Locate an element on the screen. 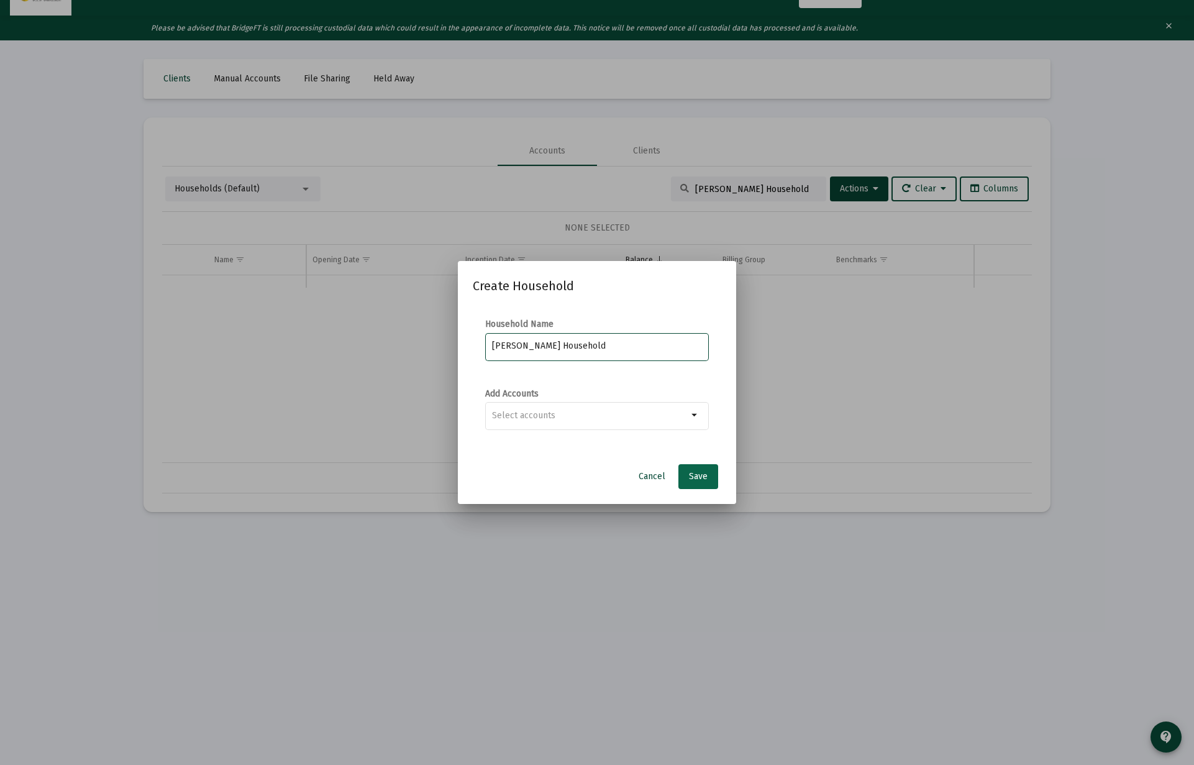  input: Select accounts is located at coordinates (589, 416).